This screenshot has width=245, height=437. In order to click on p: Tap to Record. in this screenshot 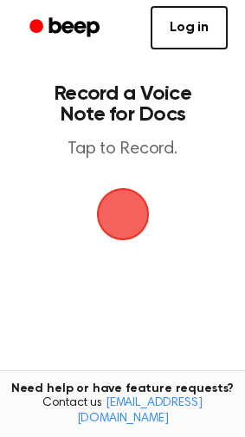, I will do `click(122, 149)`.